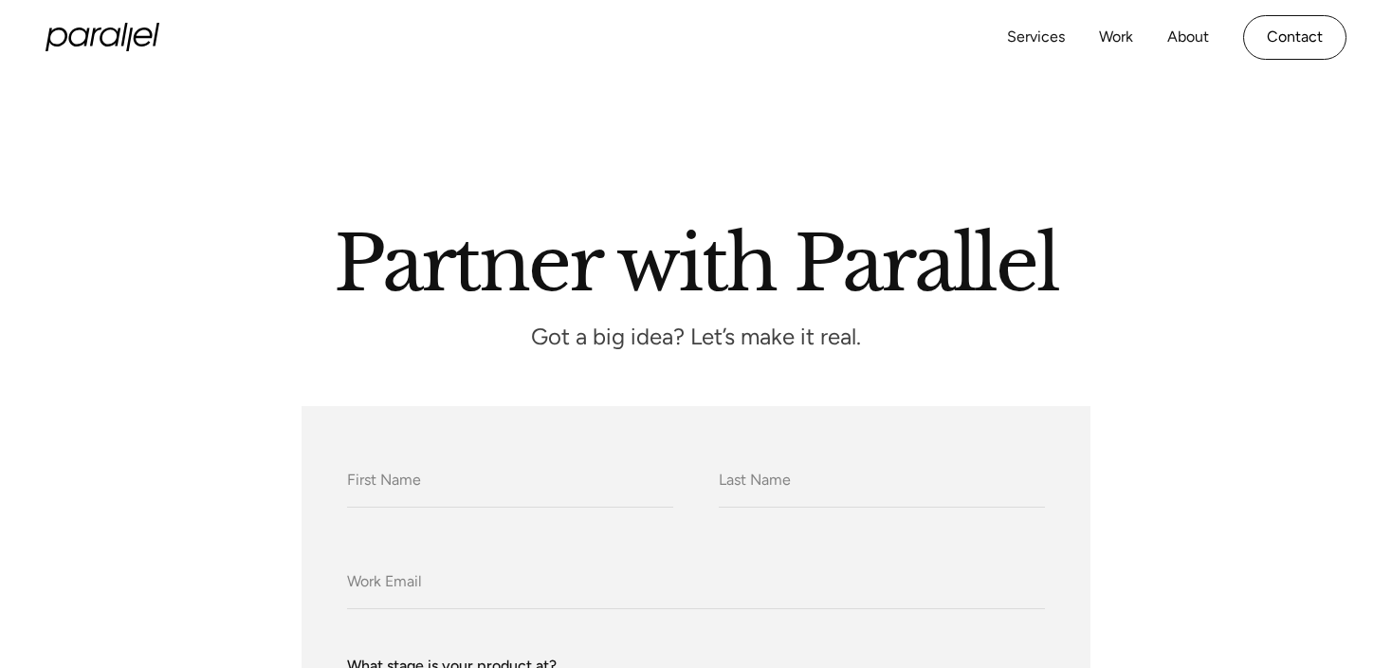 This screenshot has height=668, width=1392. I want to click on input: First Name, so click(510, 481).